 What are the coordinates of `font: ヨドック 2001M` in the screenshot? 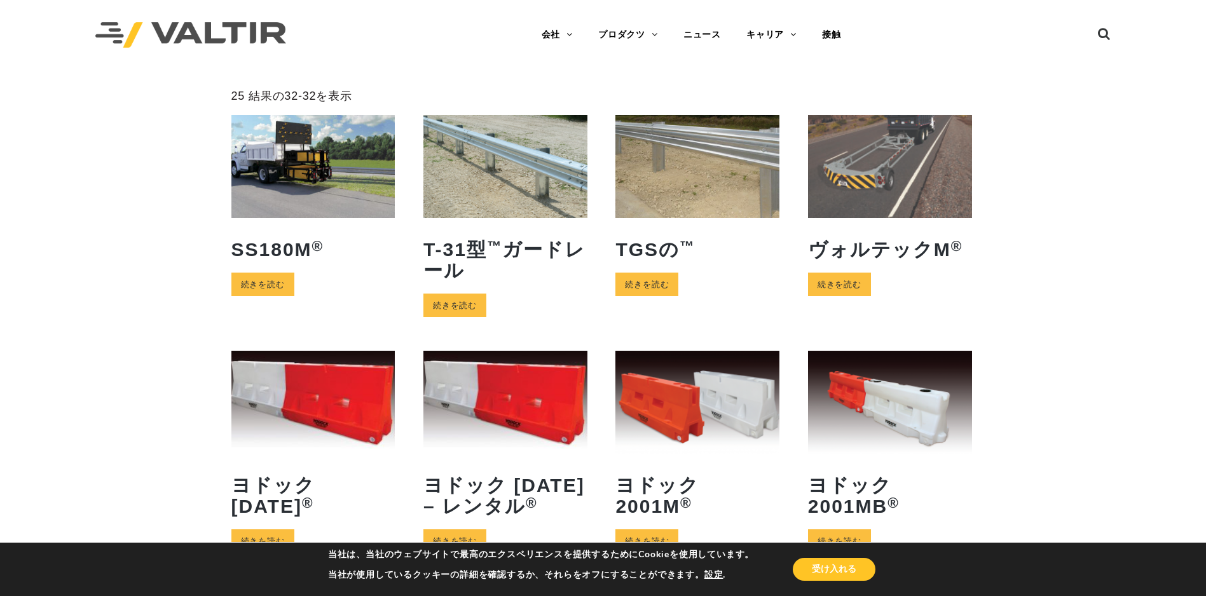 It's located at (657, 496).